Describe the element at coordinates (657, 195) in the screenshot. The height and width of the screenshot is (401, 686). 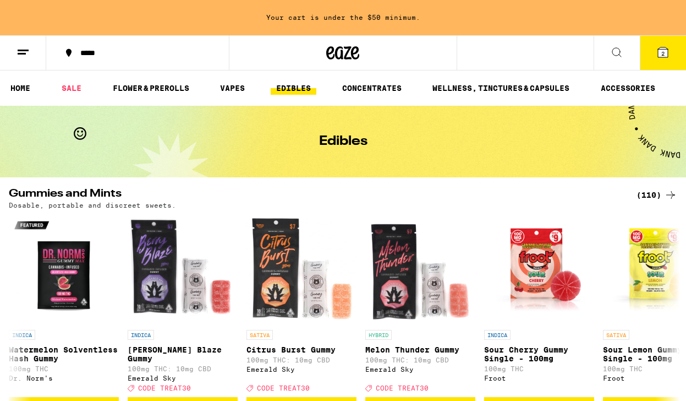
I see `a: (110)` at that location.